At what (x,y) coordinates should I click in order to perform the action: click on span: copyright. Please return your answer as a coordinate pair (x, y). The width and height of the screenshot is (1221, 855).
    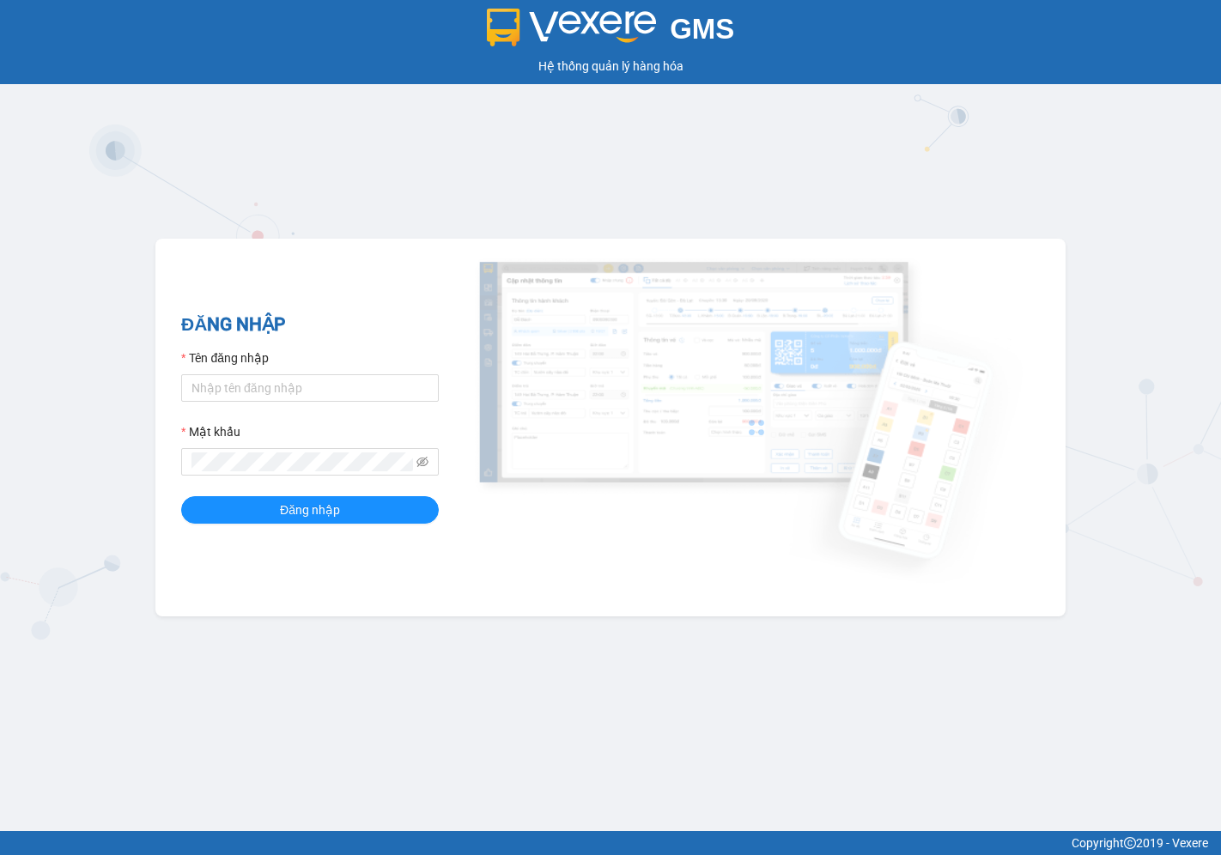
    Looking at the image, I should click on (1130, 843).